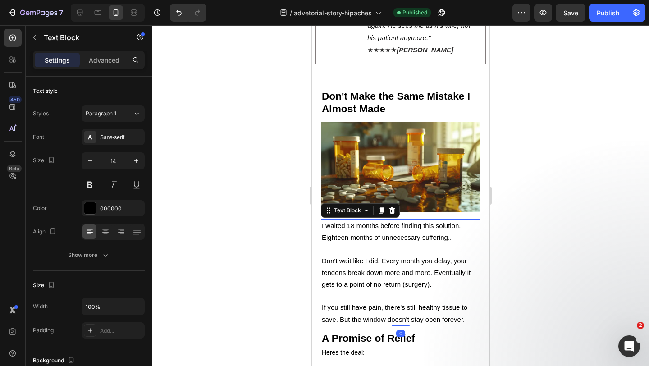  What do you see at coordinates (40, 306) in the screenshot?
I see `div: Width` at bounding box center [40, 306].